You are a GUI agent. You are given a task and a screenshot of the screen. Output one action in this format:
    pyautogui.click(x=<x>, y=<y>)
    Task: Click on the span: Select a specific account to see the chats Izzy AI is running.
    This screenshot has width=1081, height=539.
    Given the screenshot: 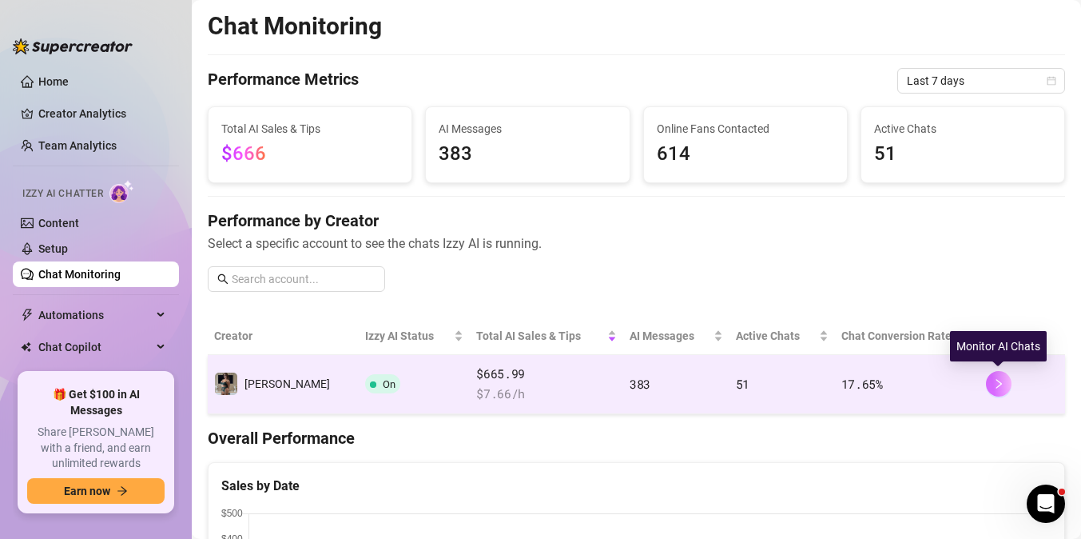 What is the action you would take?
    pyautogui.click(x=636, y=243)
    